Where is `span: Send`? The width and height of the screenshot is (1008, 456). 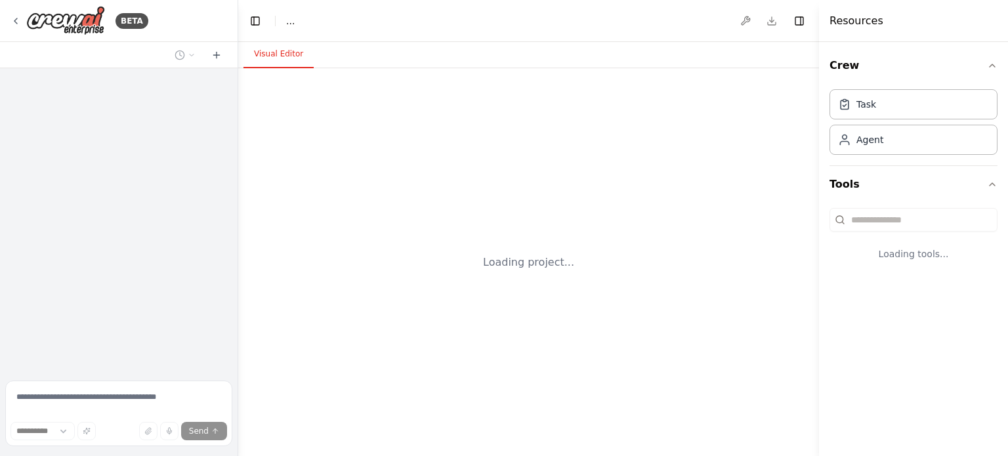
span: Send is located at coordinates (199, 431).